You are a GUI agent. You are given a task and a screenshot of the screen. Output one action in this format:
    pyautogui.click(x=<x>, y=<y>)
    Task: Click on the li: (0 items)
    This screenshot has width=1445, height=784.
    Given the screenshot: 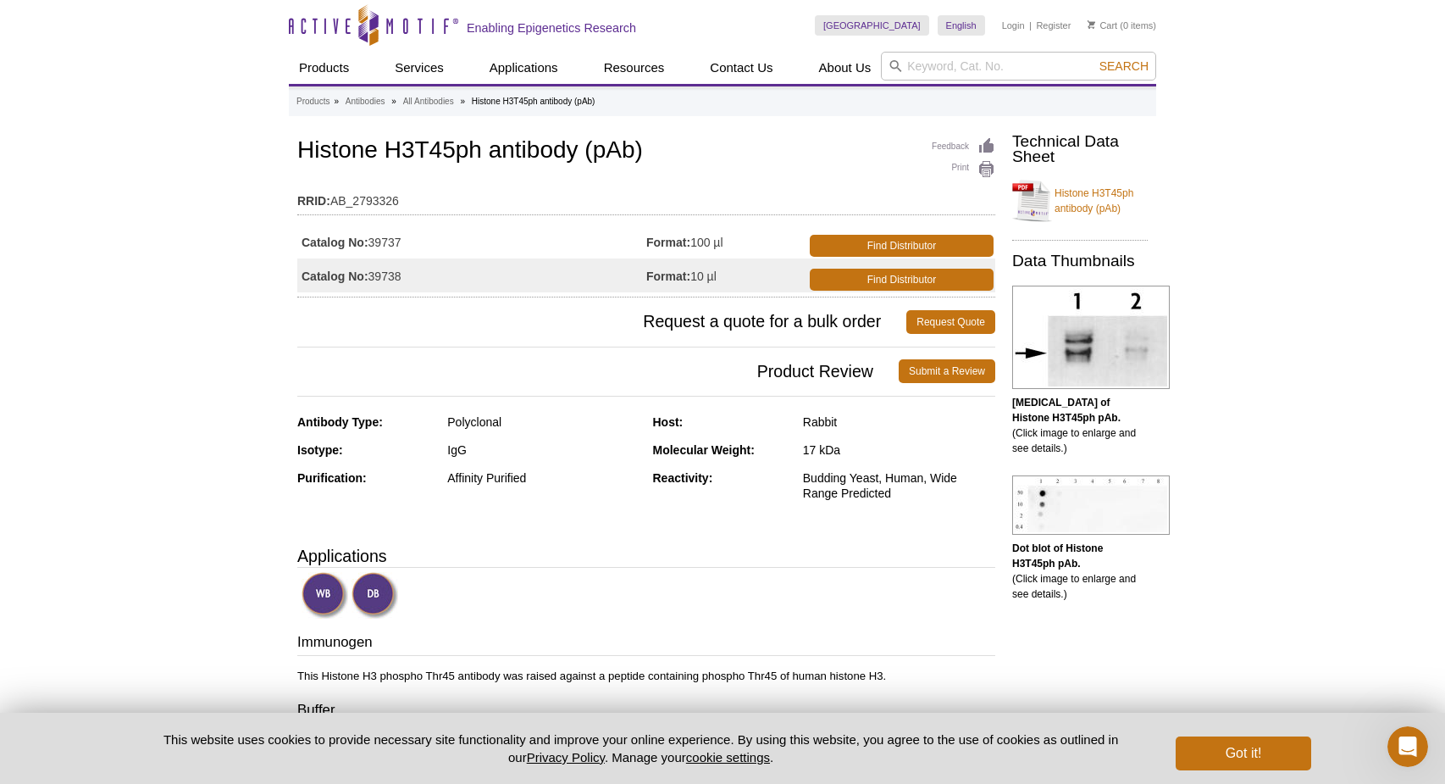 What is the action you would take?
    pyautogui.click(x=1122, y=25)
    